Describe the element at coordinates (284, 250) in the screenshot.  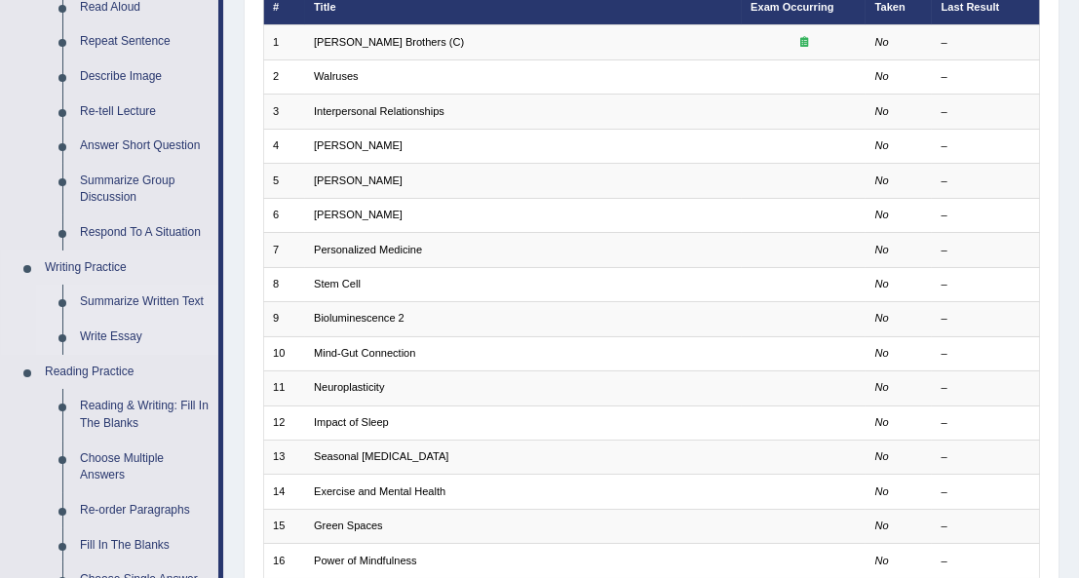
I see `td: 7` at that location.